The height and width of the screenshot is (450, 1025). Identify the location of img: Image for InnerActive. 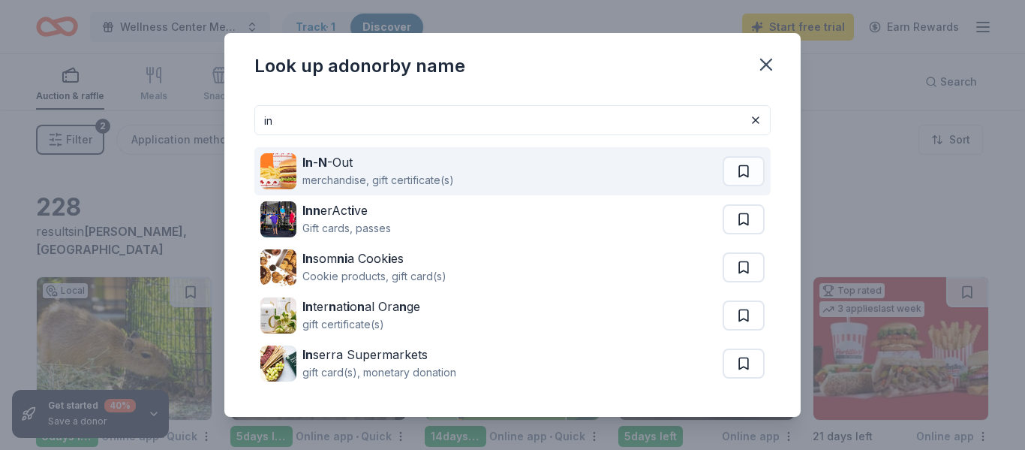
(278, 219).